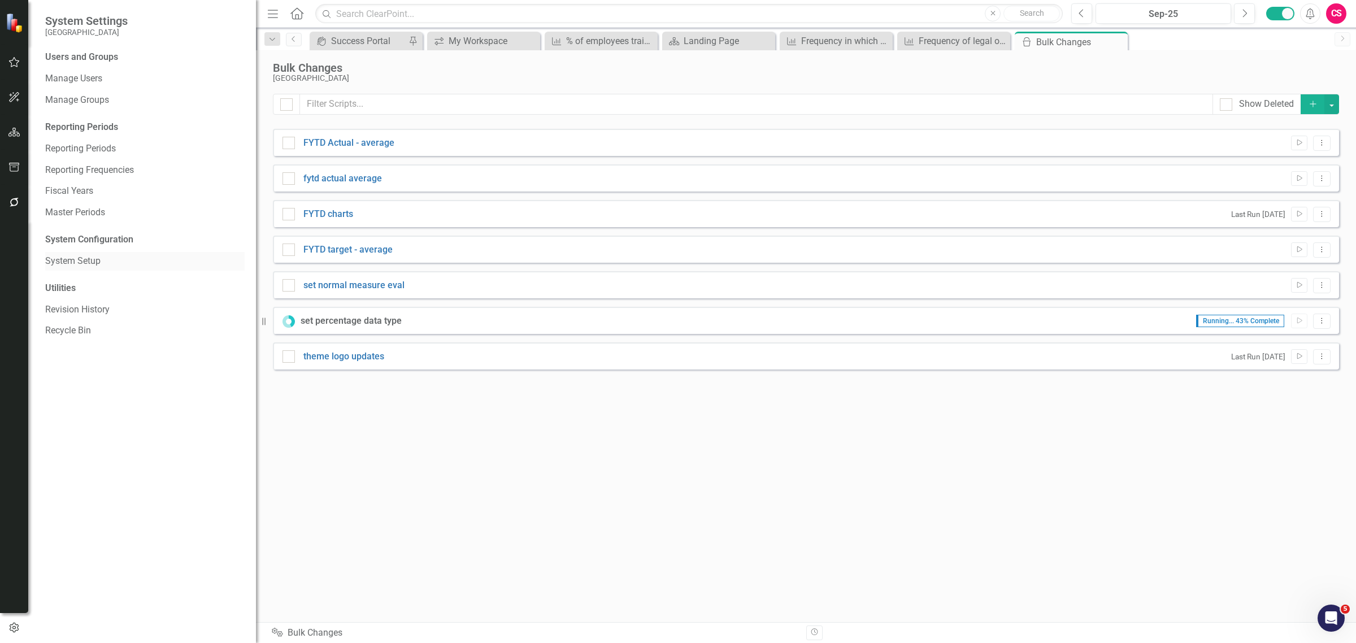  I want to click on div: Utilities, so click(145, 288).